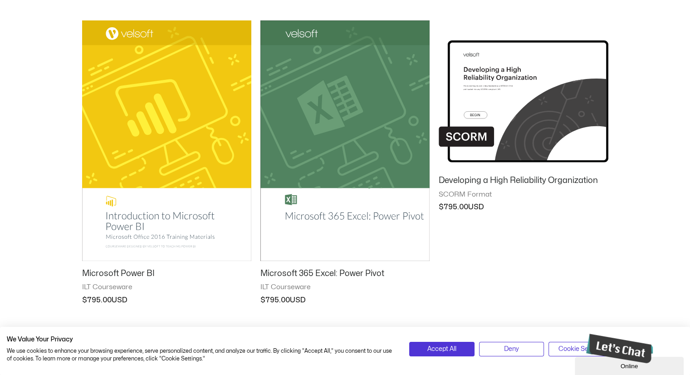 The height and width of the screenshot is (375, 690). I want to click on h2: Microsoft 365 Excel: Power Pivot, so click(345, 273).